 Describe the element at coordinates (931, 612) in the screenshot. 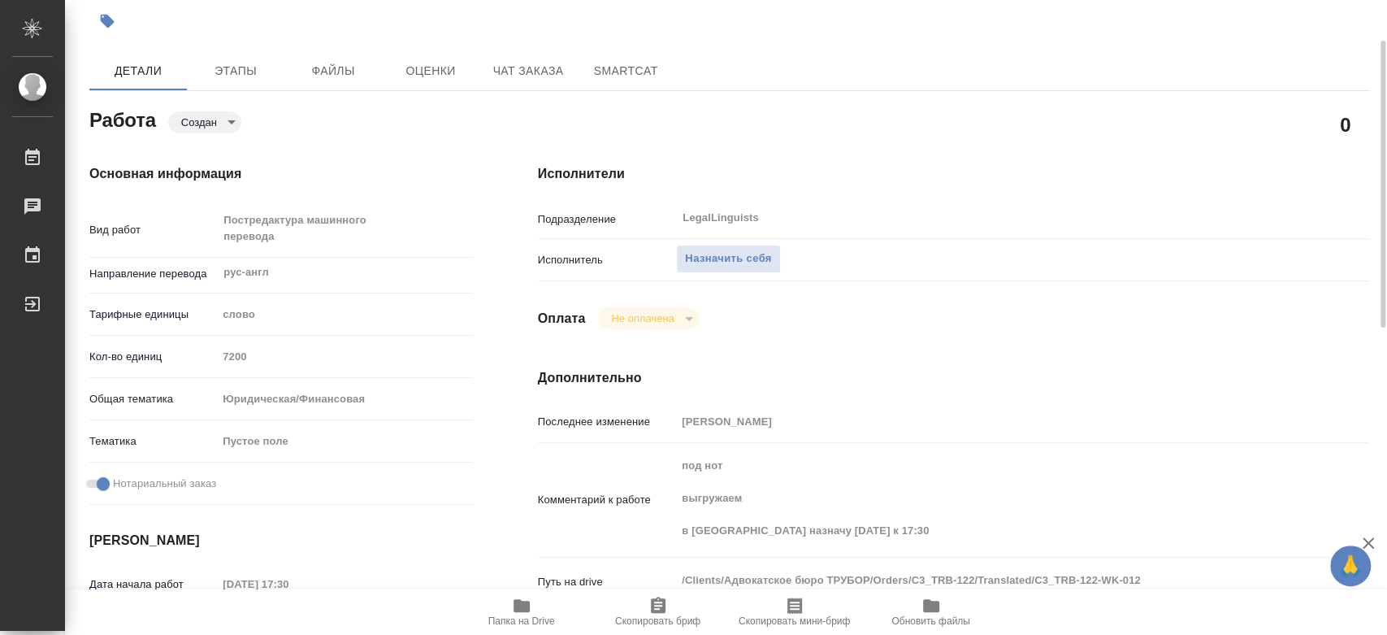

I see `button: Обновить файлы` at that location.